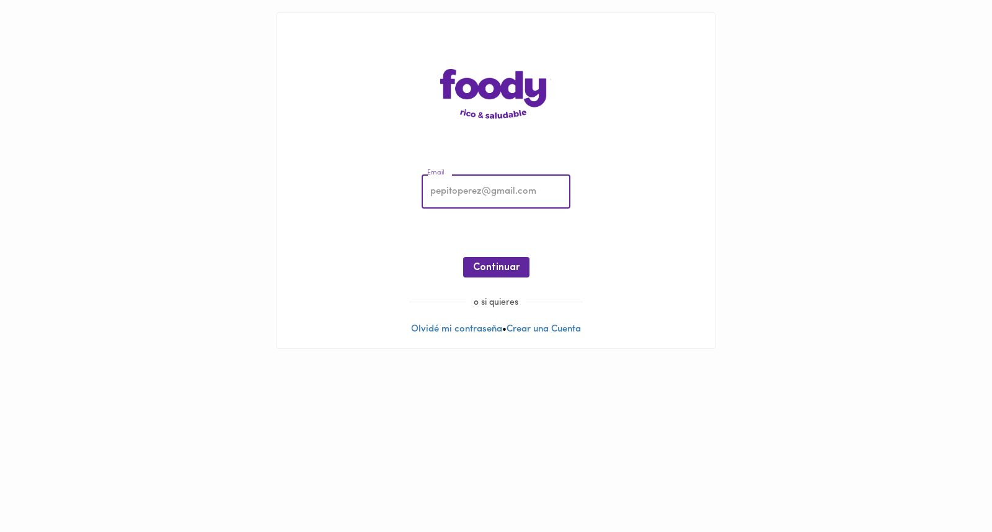 The width and height of the screenshot is (992, 532). I want to click on a: Olvidé mi contraseña, so click(456, 329).